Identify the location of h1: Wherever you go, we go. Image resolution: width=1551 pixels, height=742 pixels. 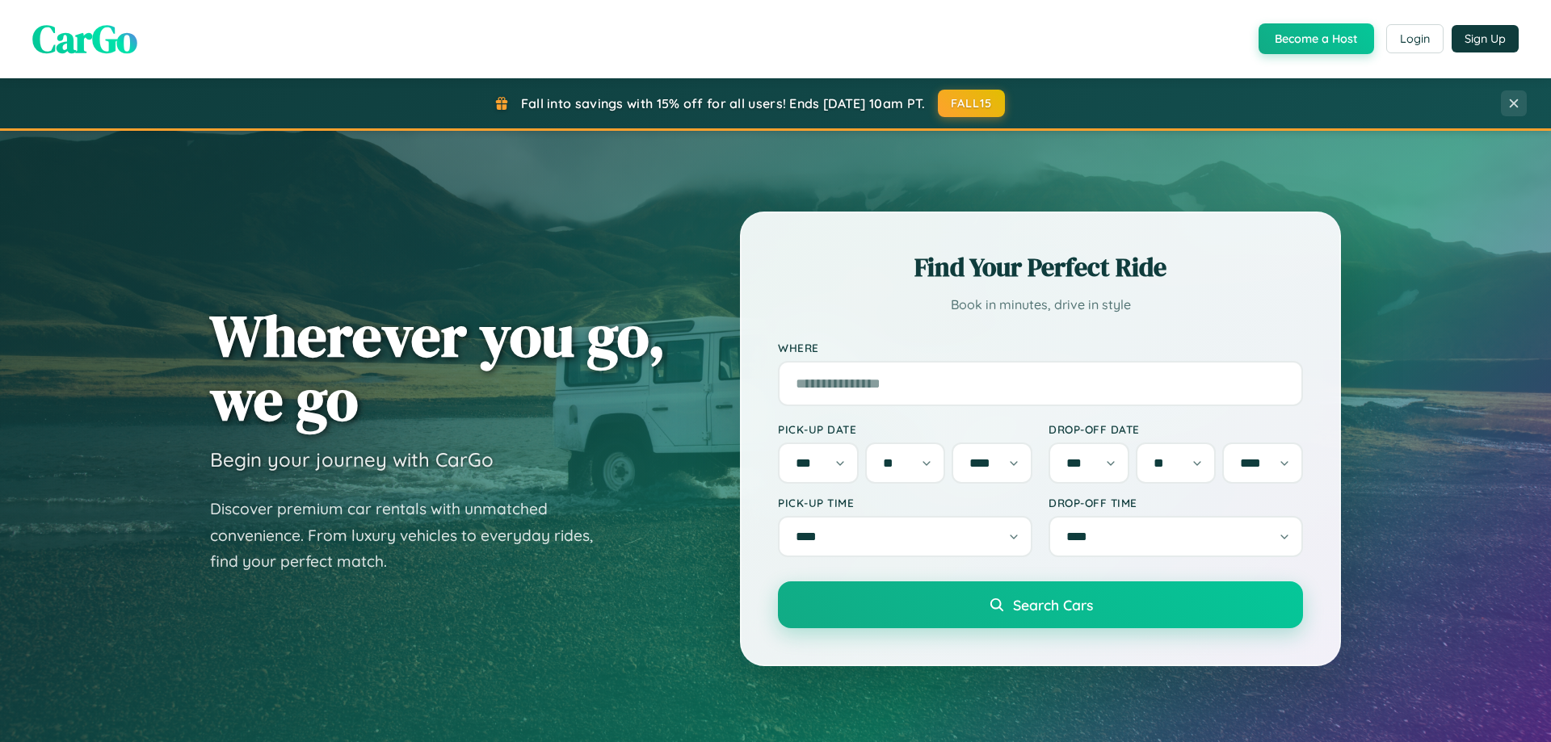
(438, 368).